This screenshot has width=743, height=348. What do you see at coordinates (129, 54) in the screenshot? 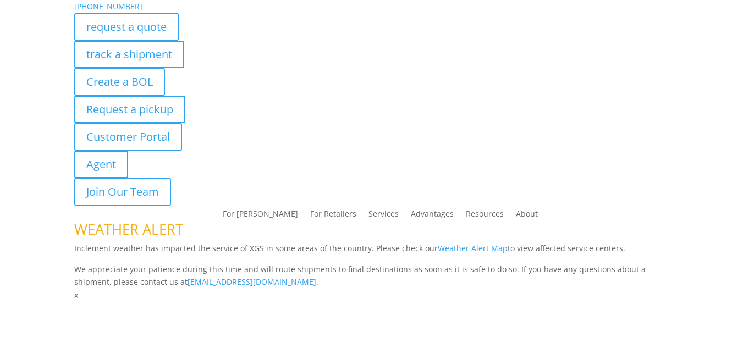
I see `a: track a shipment` at bounding box center [129, 54].